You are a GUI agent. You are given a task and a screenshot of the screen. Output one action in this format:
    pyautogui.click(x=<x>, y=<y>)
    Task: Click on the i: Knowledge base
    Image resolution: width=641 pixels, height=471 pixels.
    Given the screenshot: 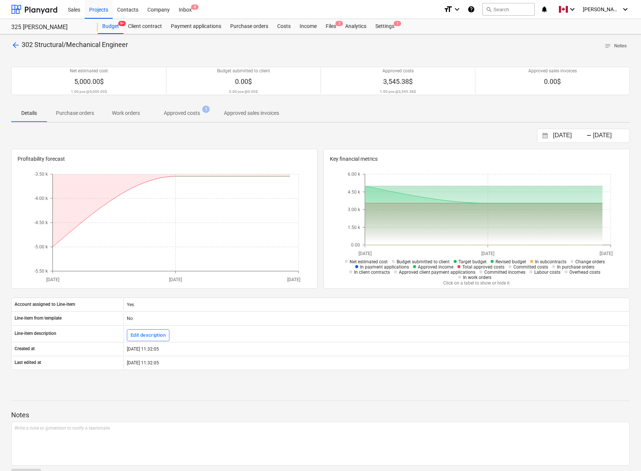 What is the action you would take?
    pyautogui.click(x=471, y=9)
    